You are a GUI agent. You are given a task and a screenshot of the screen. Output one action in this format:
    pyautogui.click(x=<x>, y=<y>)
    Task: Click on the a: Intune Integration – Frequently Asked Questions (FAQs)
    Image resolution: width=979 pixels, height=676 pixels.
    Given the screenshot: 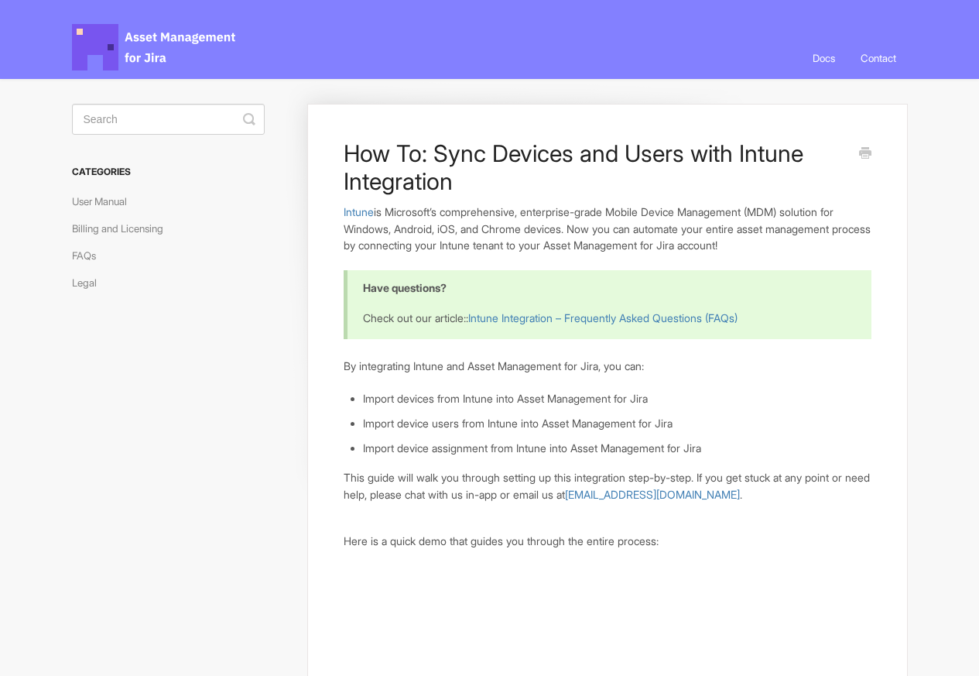 What is the action you would take?
    pyautogui.click(x=603, y=317)
    